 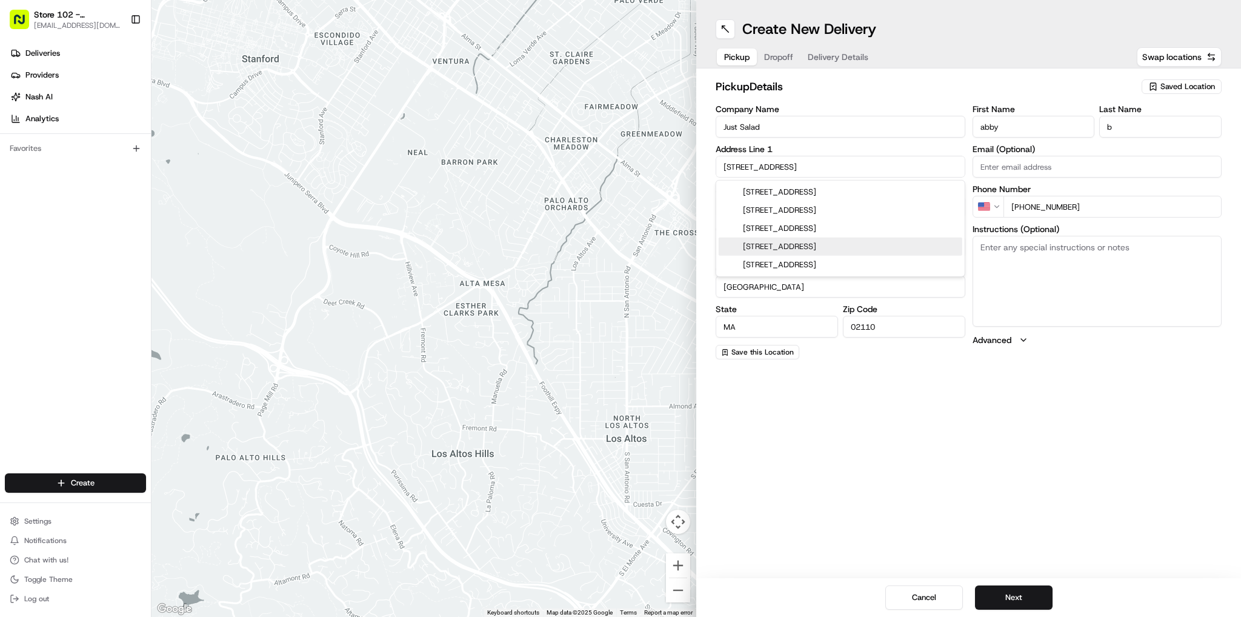 What do you see at coordinates (778, 57) in the screenshot?
I see `span: Dropoff` at bounding box center [778, 57].